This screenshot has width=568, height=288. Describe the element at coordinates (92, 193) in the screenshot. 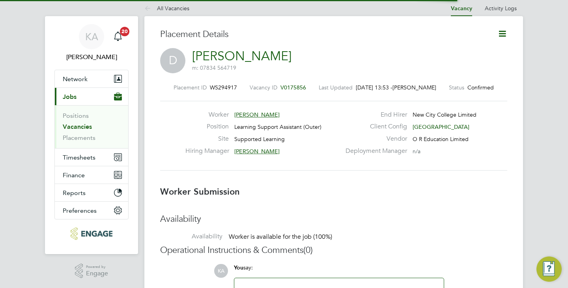

I see `button: Reports` at that location.